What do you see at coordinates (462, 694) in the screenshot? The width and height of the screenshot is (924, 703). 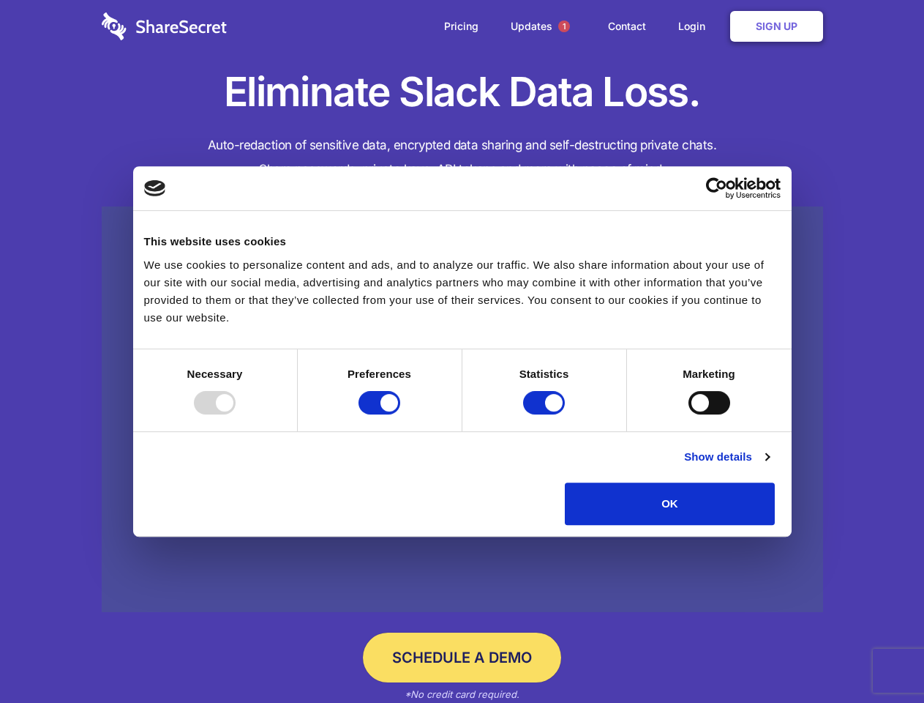 I see `em: *No credit card required.` at bounding box center [462, 694].